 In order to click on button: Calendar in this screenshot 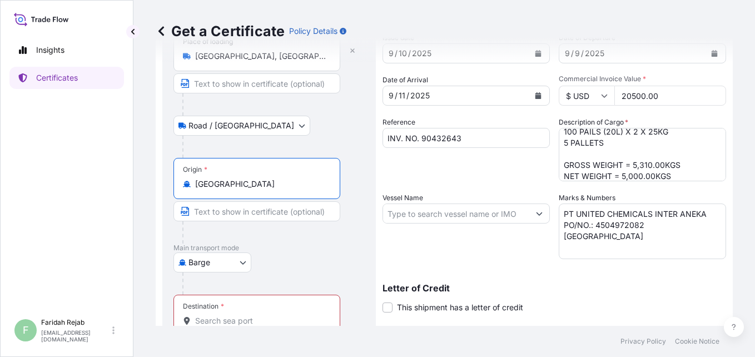, I will do `click(538, 96)`.